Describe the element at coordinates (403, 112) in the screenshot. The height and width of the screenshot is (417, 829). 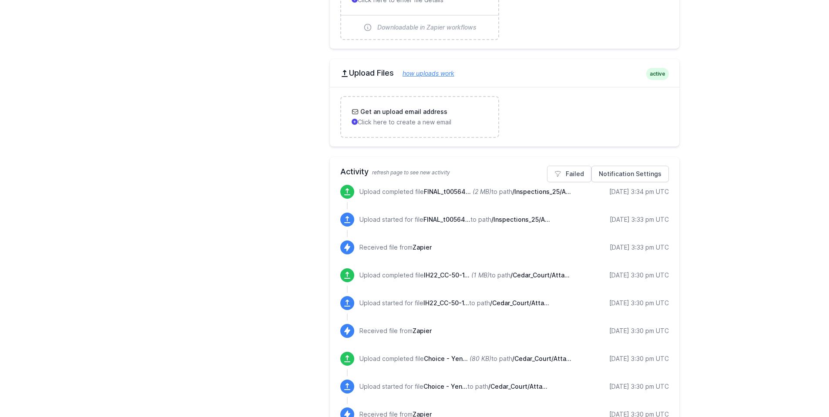
I see `h3: Get an upload email address` at that location.